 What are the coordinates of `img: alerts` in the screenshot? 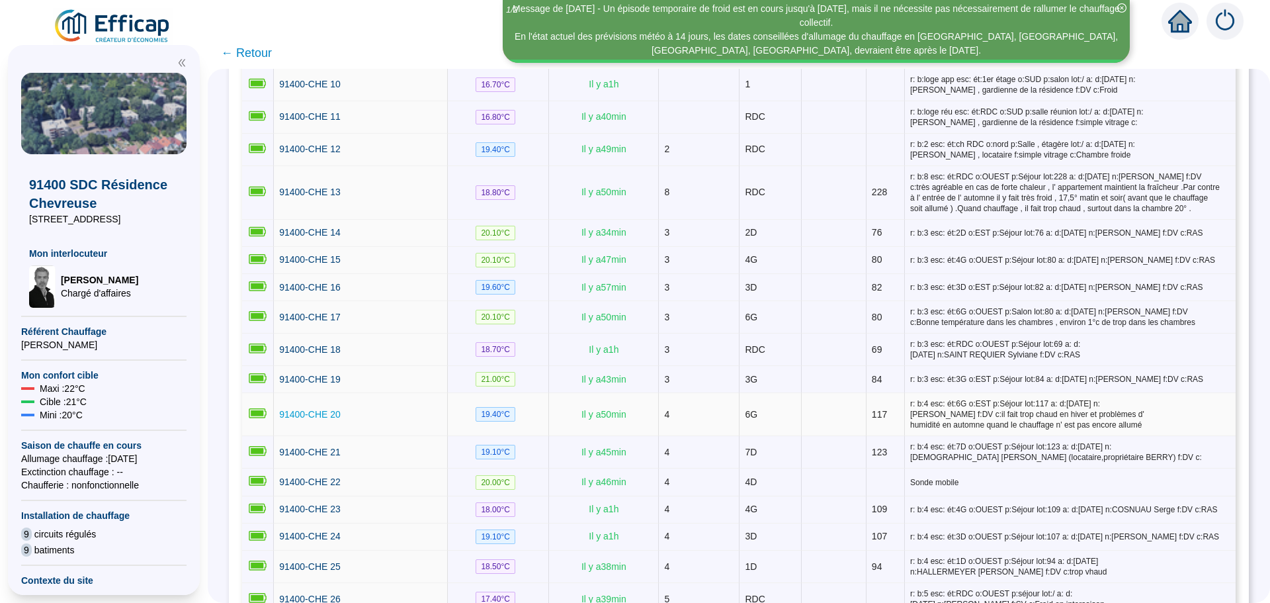 It's located at (1225, 21).